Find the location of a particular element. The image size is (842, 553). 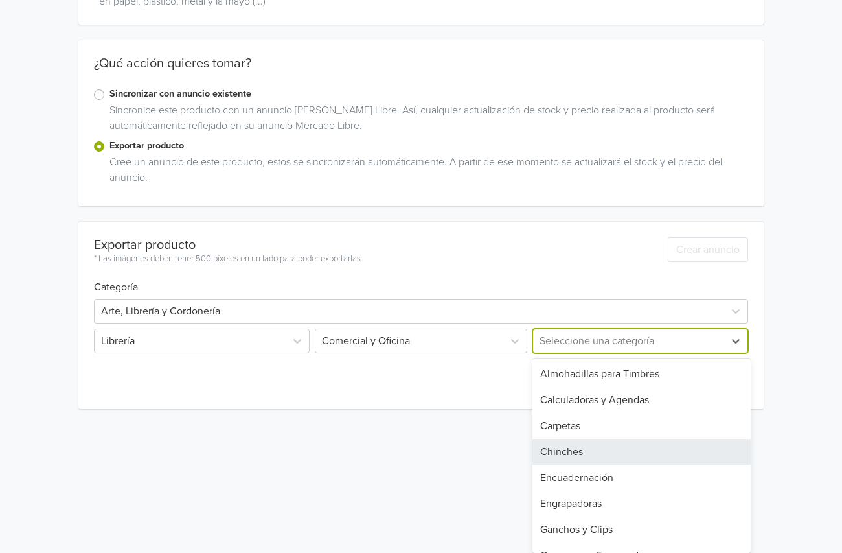

div: Encuadernación is located at coordinates (641, 477).